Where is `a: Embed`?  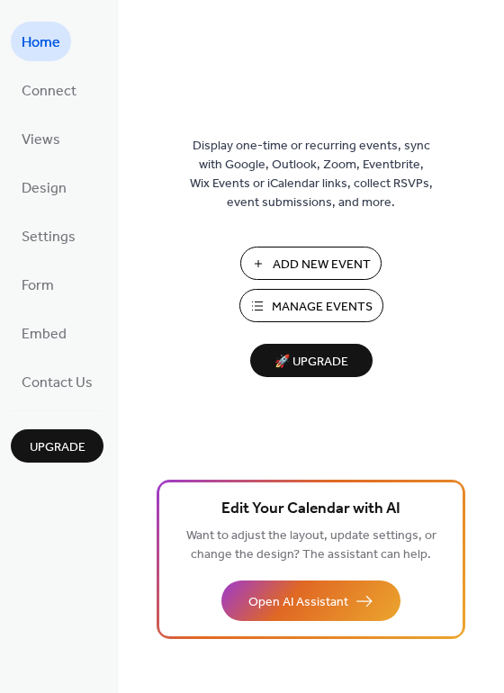 a: Embed is located at coordinates (44, 333).